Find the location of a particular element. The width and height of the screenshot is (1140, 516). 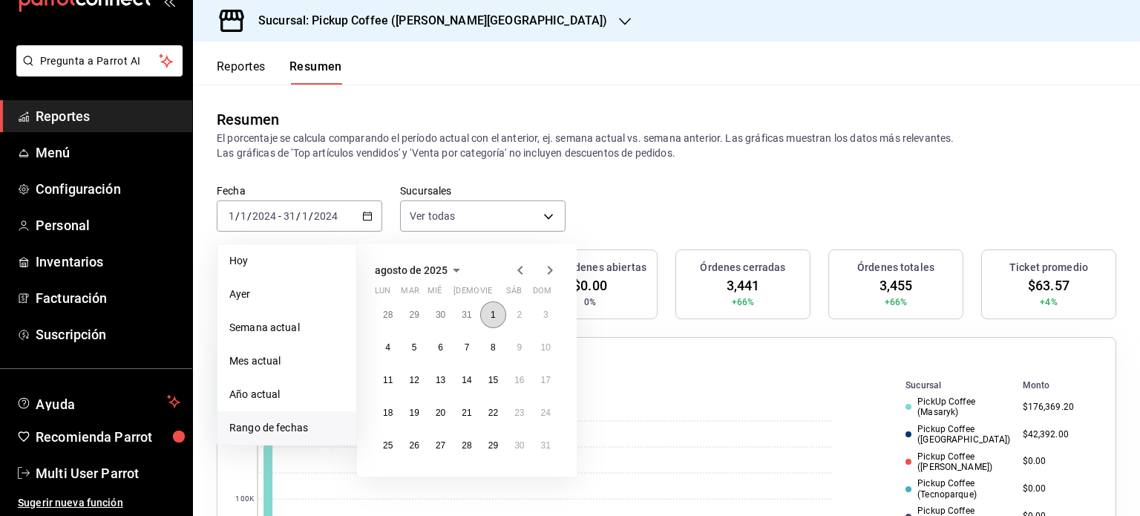

abbr: 2 de agosto de 2025 is located at coordinates (519, 315).